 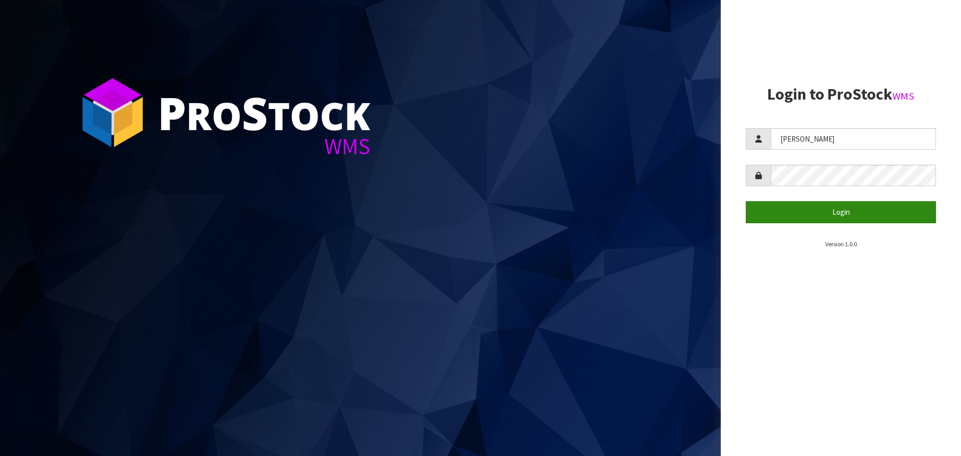 What do you see at coordinates (841, 94) in the screenshot?
I see `h2: Login to ProStock` at bounding box center [841, 94].